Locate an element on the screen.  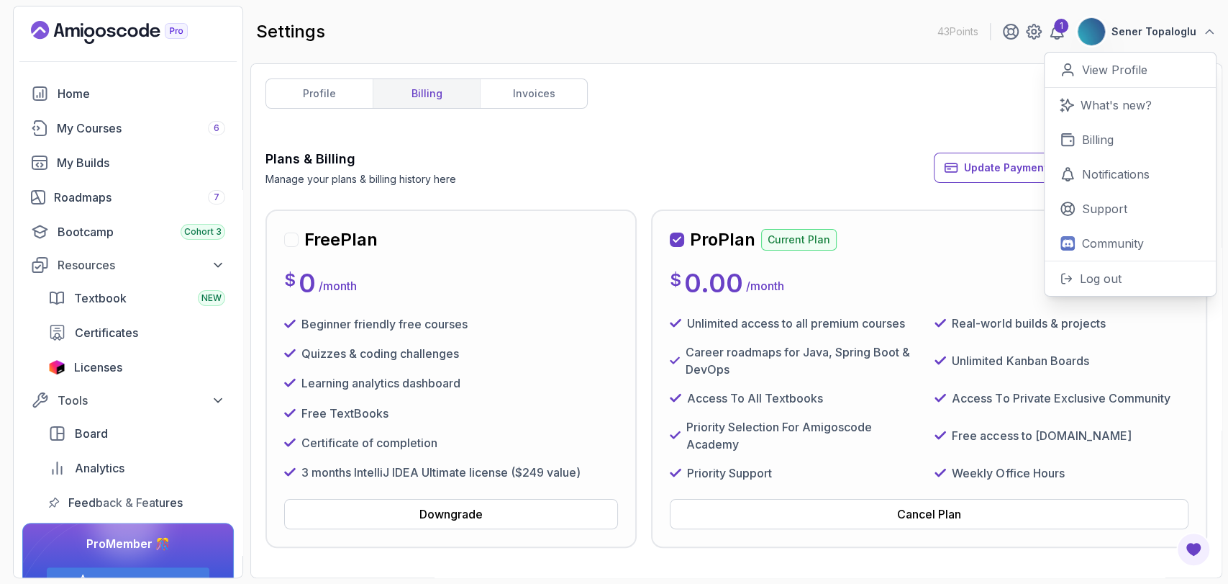
p: Certificate of completion is located at coordinates (369, 443).